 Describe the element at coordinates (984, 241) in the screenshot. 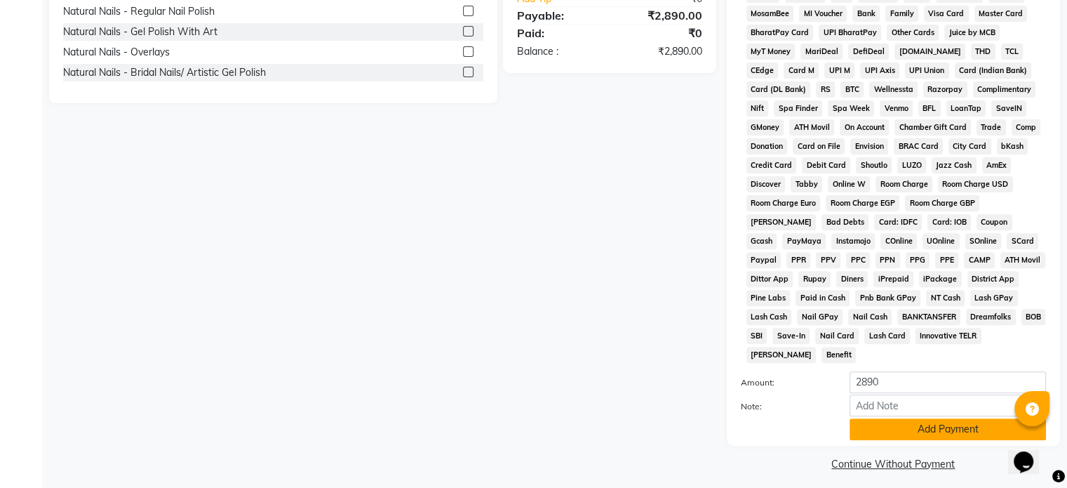

I see `span: SOnline` at that location.